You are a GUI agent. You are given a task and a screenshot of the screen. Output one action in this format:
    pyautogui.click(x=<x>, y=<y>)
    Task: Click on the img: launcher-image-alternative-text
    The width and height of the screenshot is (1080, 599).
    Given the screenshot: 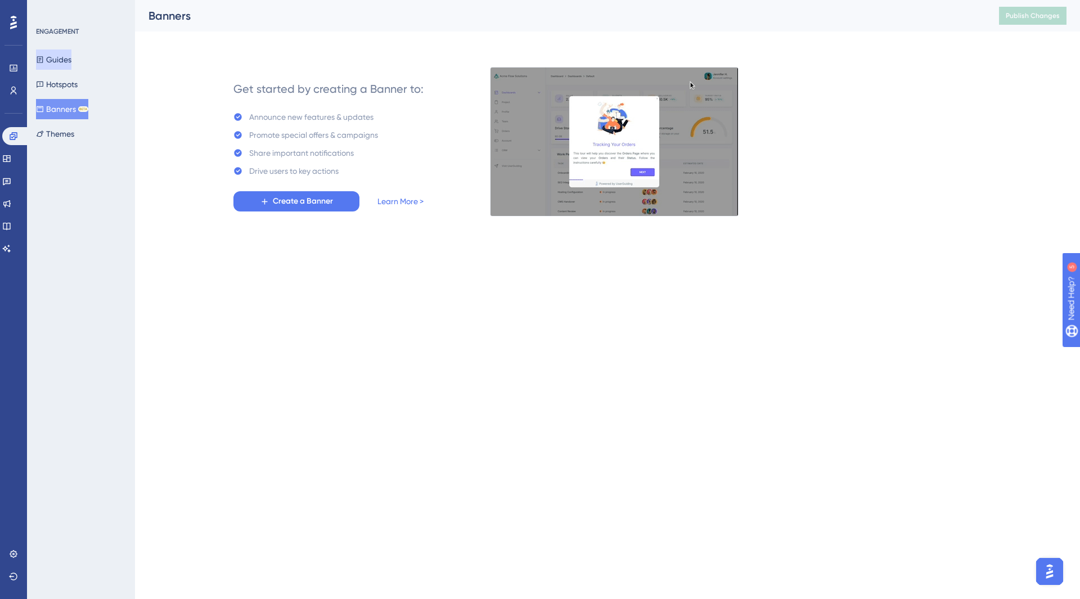 What is the action you would take?
    pyautogui.click(x=17, y=17)
    